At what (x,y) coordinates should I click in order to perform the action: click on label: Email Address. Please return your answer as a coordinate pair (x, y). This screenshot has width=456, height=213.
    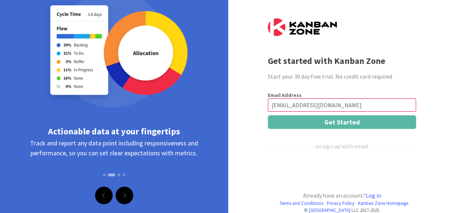
    Looking at the image, I should click on (285, 95).